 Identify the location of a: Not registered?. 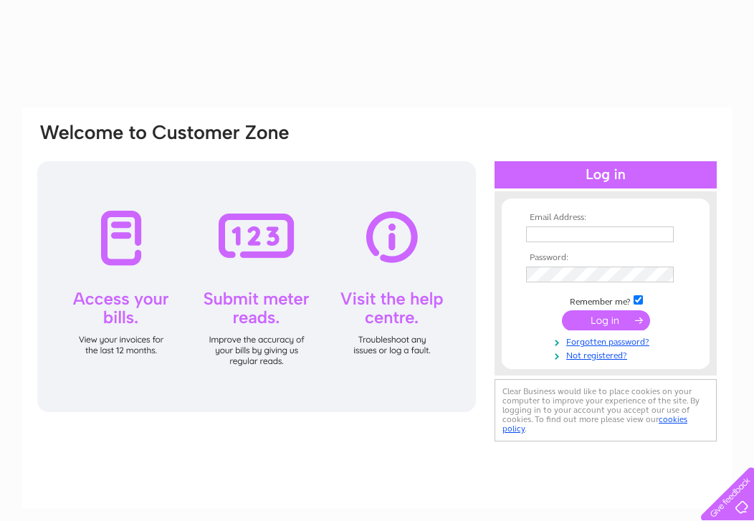
(607, 354).